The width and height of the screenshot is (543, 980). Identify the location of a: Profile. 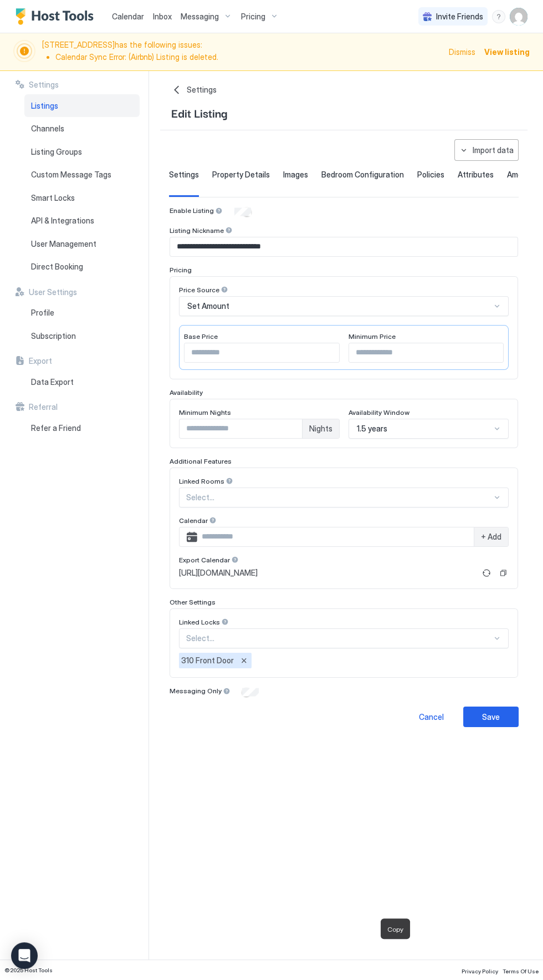
(82, 313).